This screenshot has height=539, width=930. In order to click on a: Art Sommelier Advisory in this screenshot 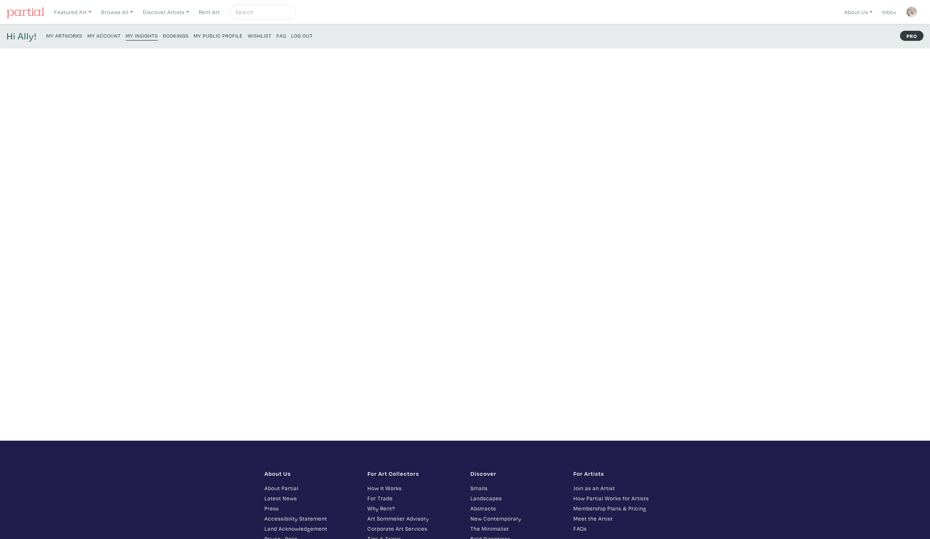, I will do `click(414, 518)`.